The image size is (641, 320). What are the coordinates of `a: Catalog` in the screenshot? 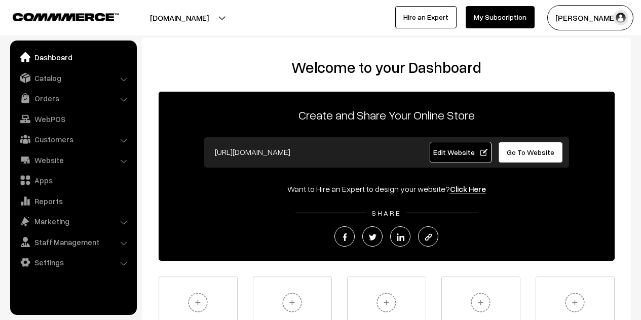 It's located at (73, 78).